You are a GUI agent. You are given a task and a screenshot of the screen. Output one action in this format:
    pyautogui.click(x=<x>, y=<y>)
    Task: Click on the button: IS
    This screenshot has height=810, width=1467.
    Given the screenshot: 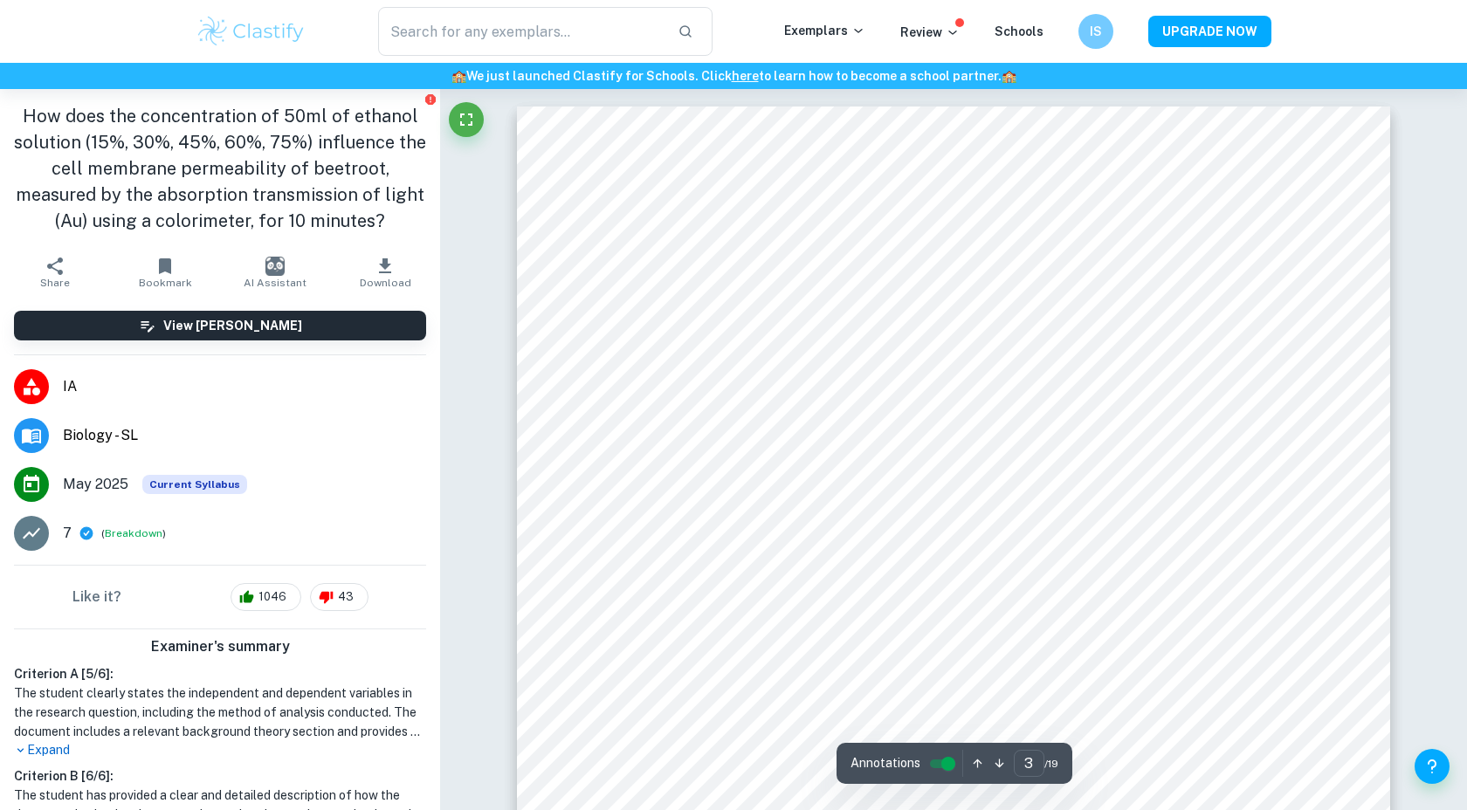 What is the action you would take?
    pyautogui.click(x=1096, y=31)
    